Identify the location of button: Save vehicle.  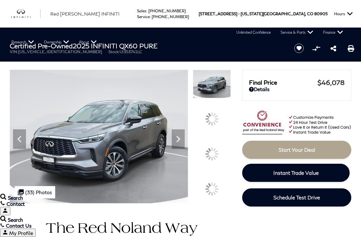
(299, 48).